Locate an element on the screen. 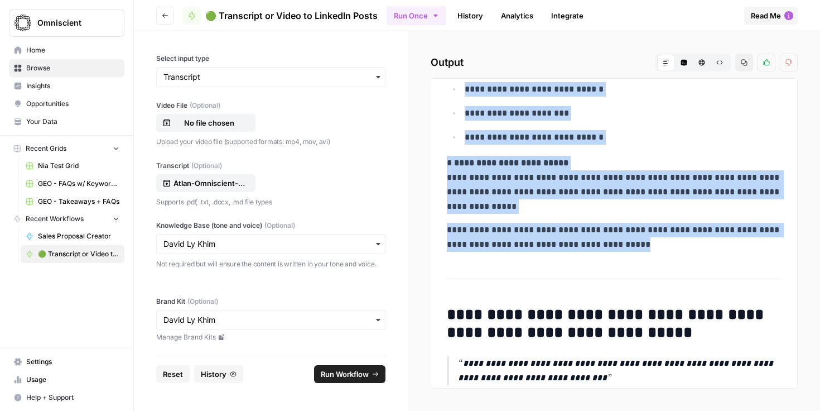 The image size is (820, 411). button: Help + Support is located at coordinates (66, 397).